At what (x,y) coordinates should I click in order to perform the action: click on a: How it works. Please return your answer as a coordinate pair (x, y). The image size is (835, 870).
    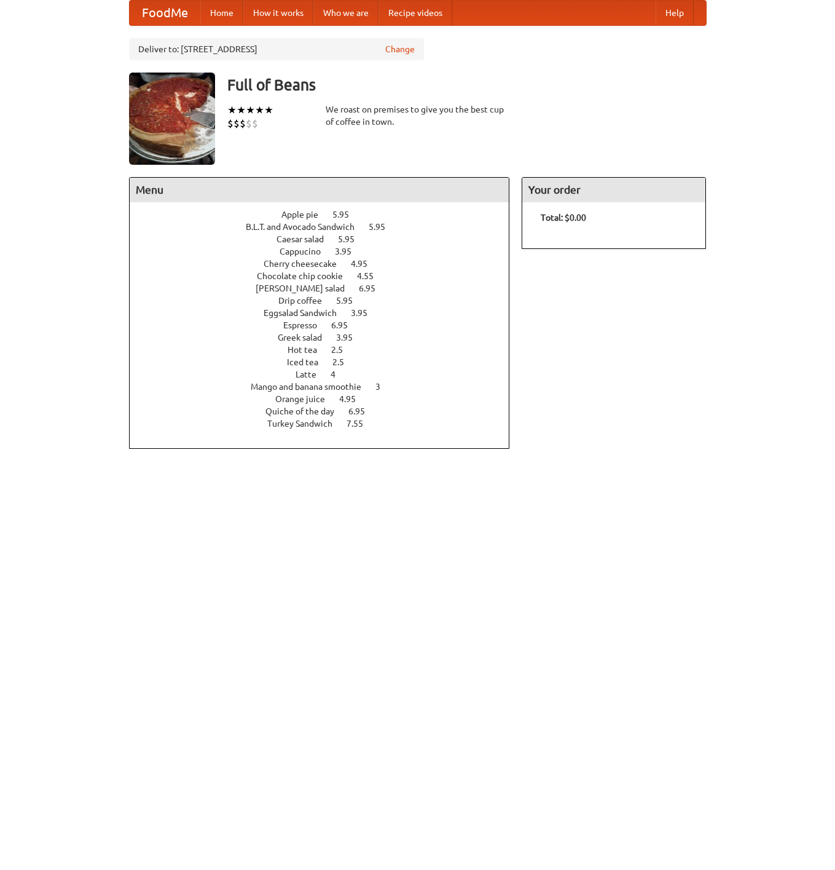
    Looking at the image, I should click on (278, 13).